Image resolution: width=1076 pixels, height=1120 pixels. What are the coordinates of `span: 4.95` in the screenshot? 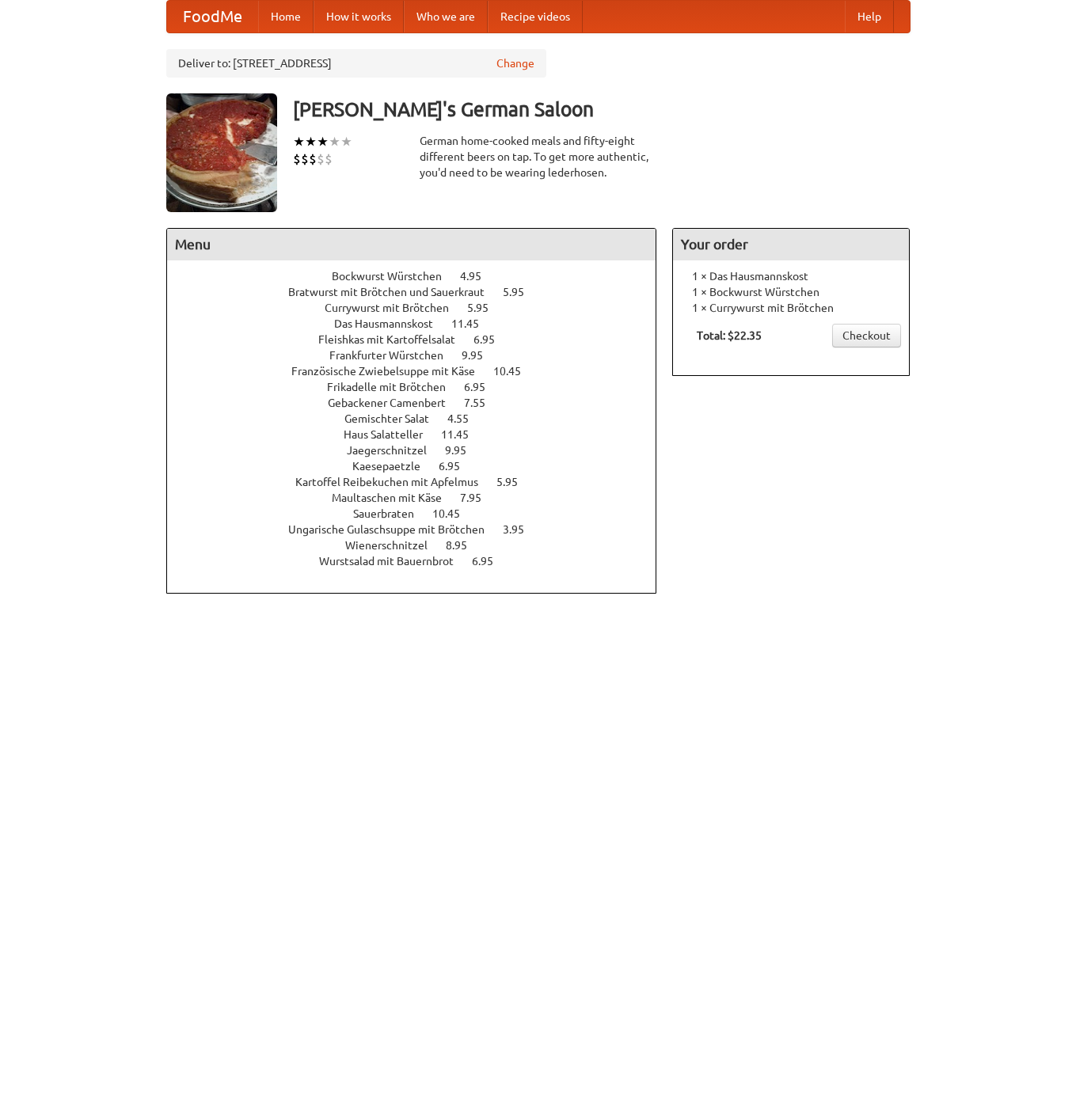 It's located at (478, 276).